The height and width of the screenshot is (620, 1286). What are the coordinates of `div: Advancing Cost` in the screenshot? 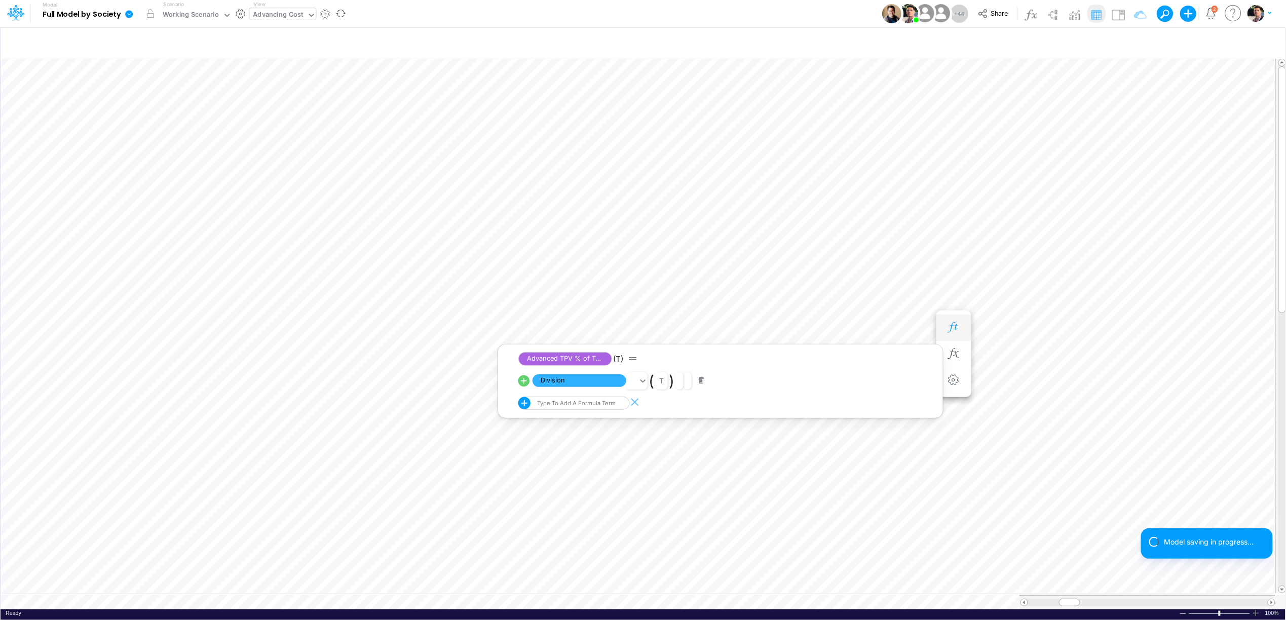 It's located at (278, 15).